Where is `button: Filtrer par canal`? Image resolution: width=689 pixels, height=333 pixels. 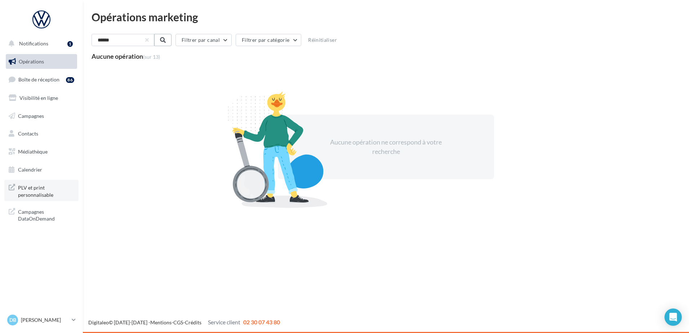
button: Filtrer par canal is located at coordinates (204, 40).